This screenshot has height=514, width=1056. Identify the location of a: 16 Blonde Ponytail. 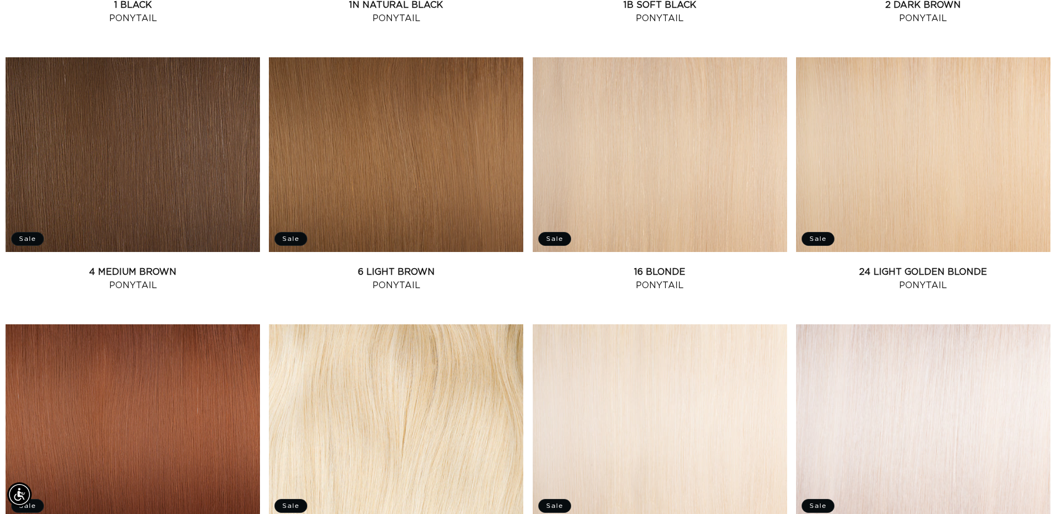
(659, 279).